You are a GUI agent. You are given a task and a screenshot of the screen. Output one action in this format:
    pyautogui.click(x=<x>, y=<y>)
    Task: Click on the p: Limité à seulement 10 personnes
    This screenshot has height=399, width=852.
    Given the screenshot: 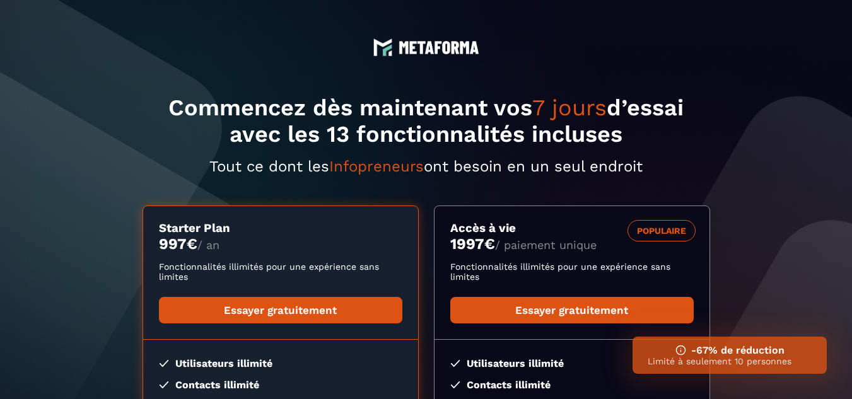 What is the action you would take?
    pyautogui.click(x=729, y=361)
    